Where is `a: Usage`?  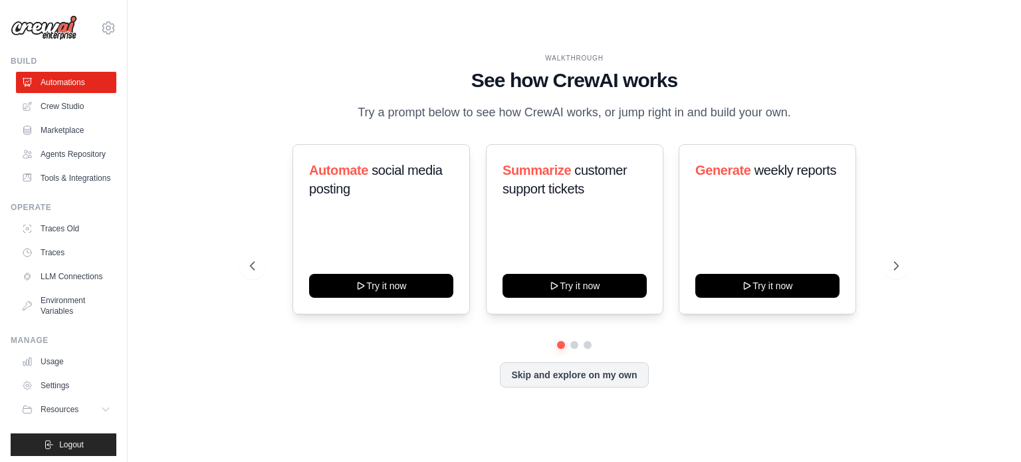
a: Usage is located at coordinates (66, 361).